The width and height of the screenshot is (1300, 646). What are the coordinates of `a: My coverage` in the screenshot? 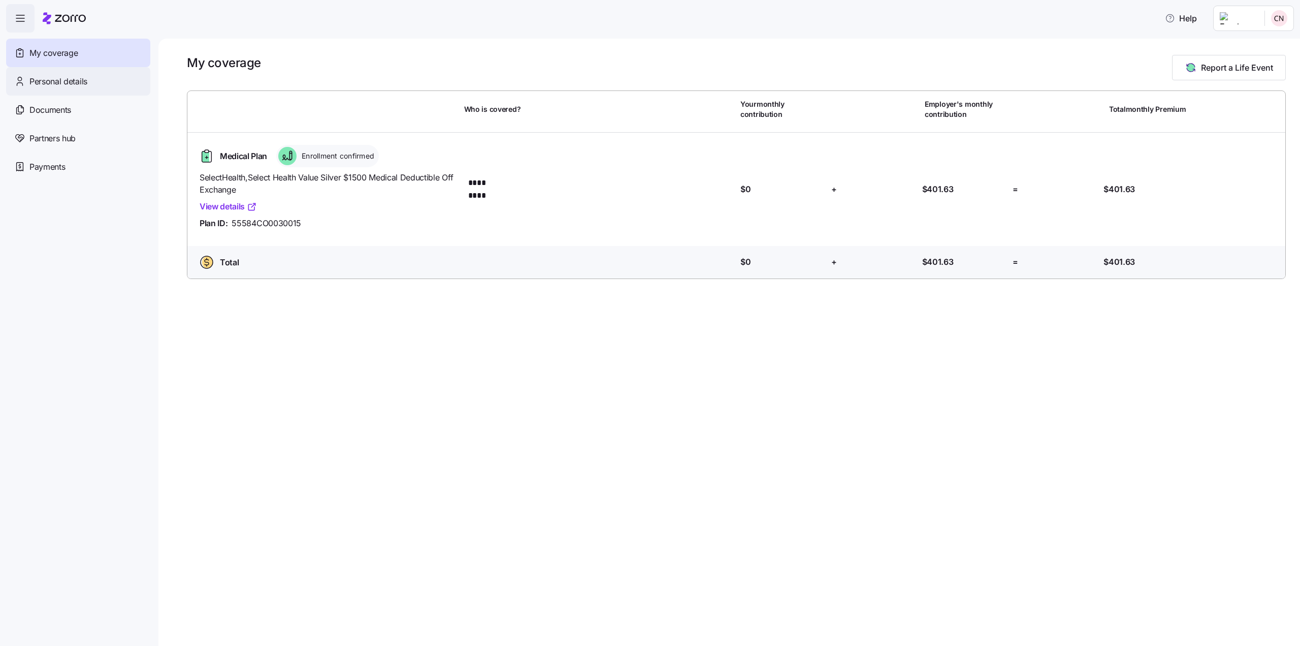 It's located at (78, 53).